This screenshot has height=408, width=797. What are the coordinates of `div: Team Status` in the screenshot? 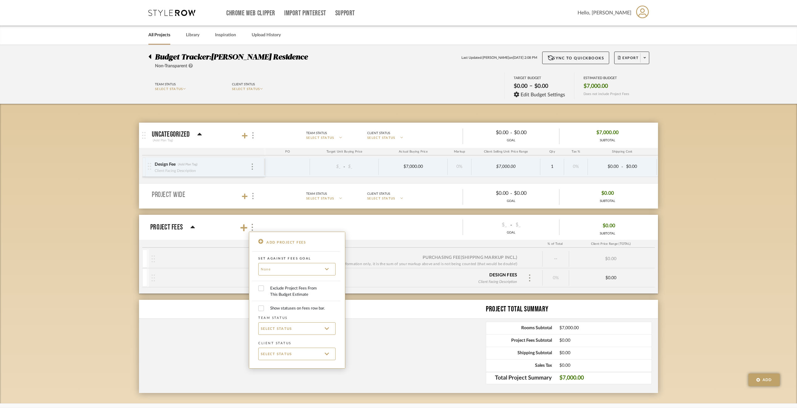 It's located at (273, 318).